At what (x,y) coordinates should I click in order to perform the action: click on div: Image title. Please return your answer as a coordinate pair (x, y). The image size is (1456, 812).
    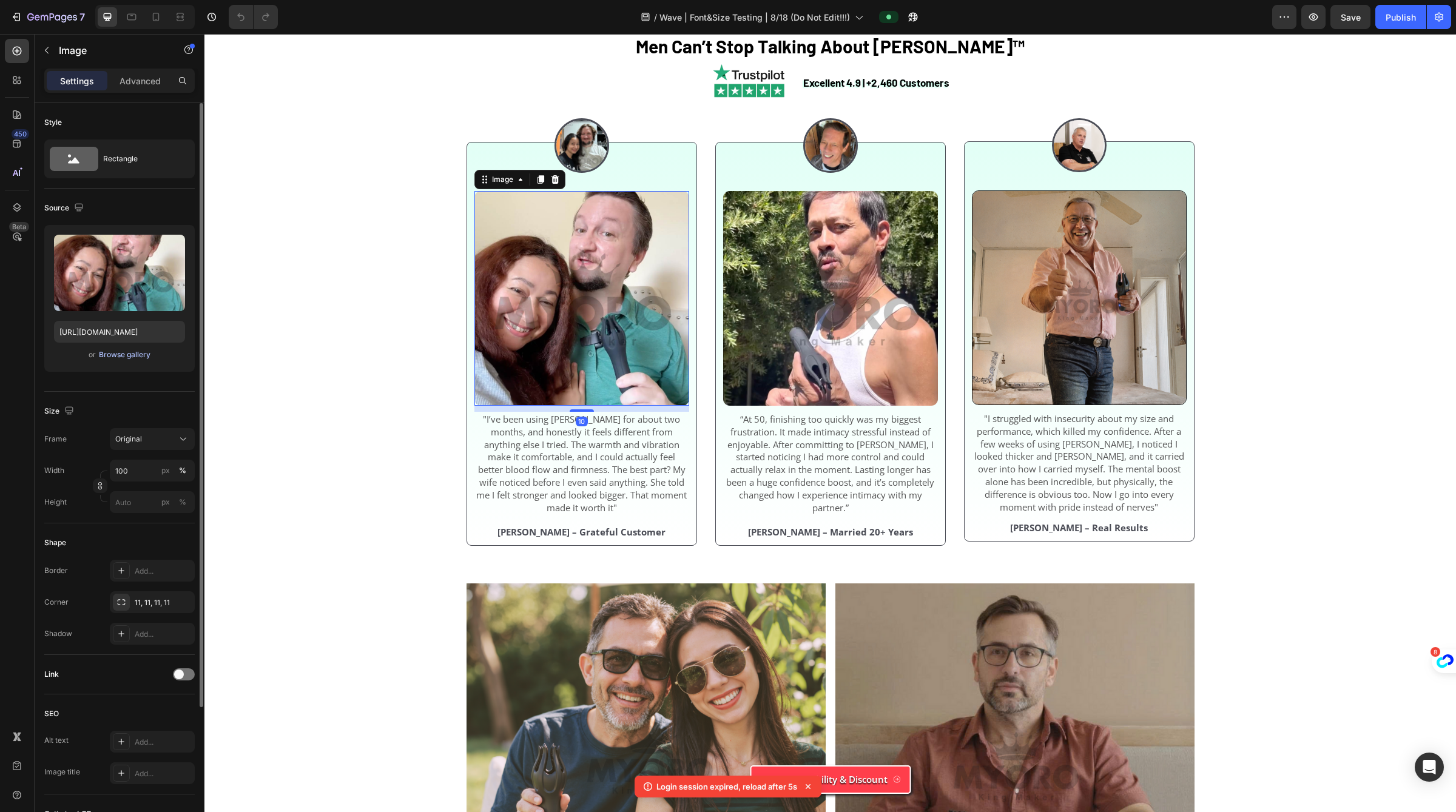
    Looking at the image, I should click on (62, 771).